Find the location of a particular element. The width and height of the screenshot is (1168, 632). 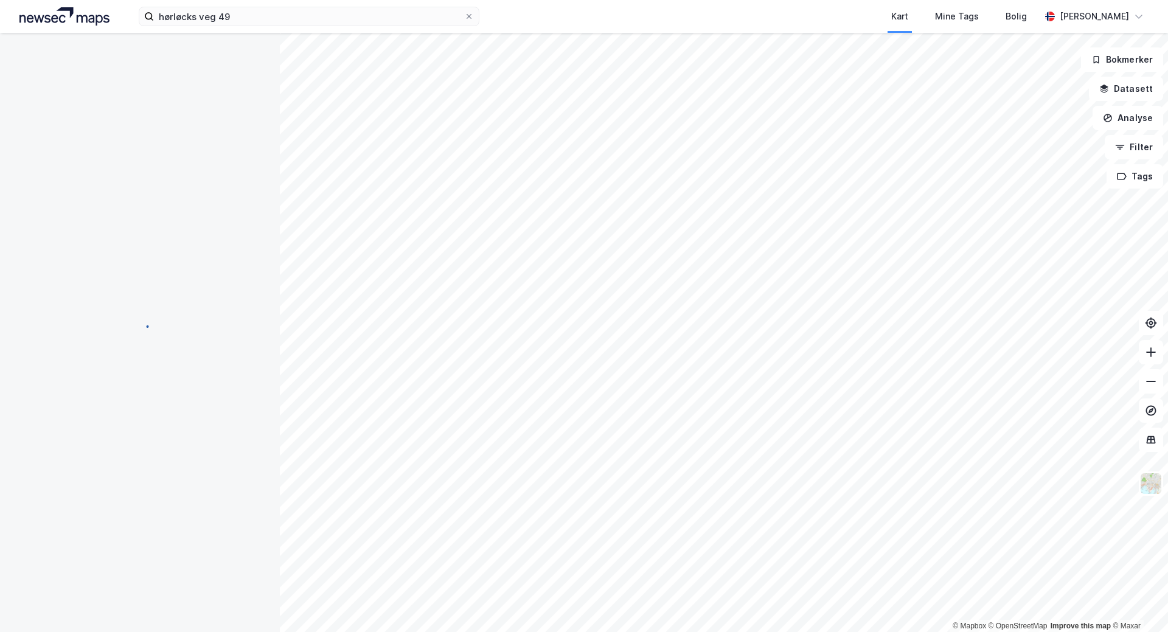

a: Mapbox is located at coordinates (969, 626).